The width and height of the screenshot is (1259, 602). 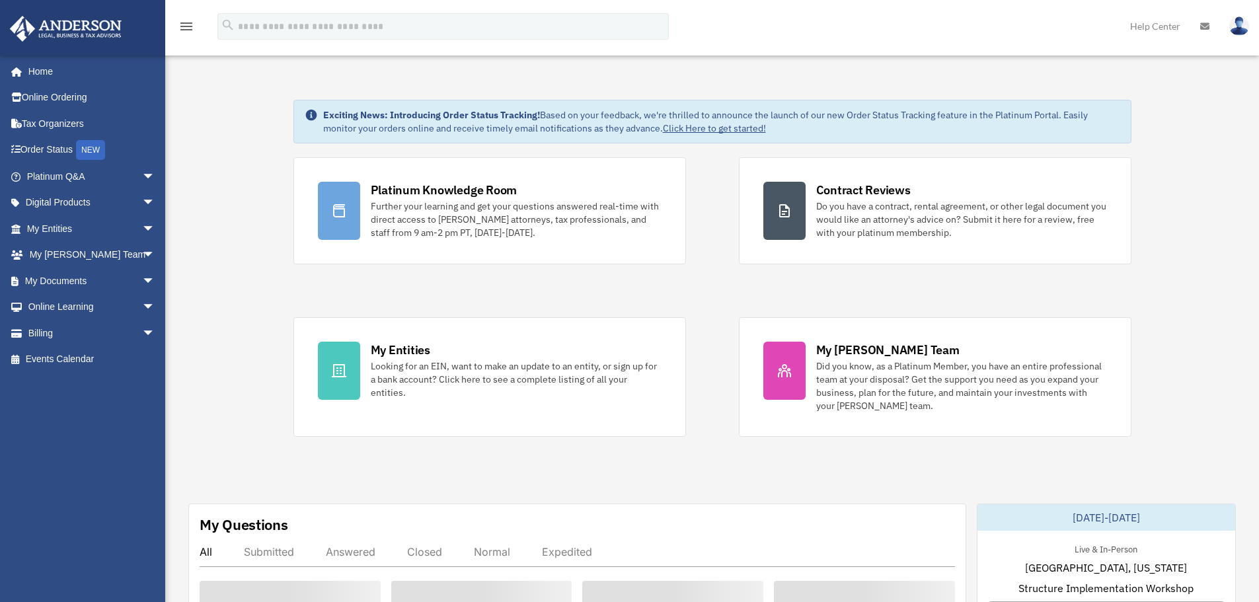 I want to click on div: Do you have a contract, rental agreement, or other legal document you would like an attorney's ad..., so click(x=962, y=219).